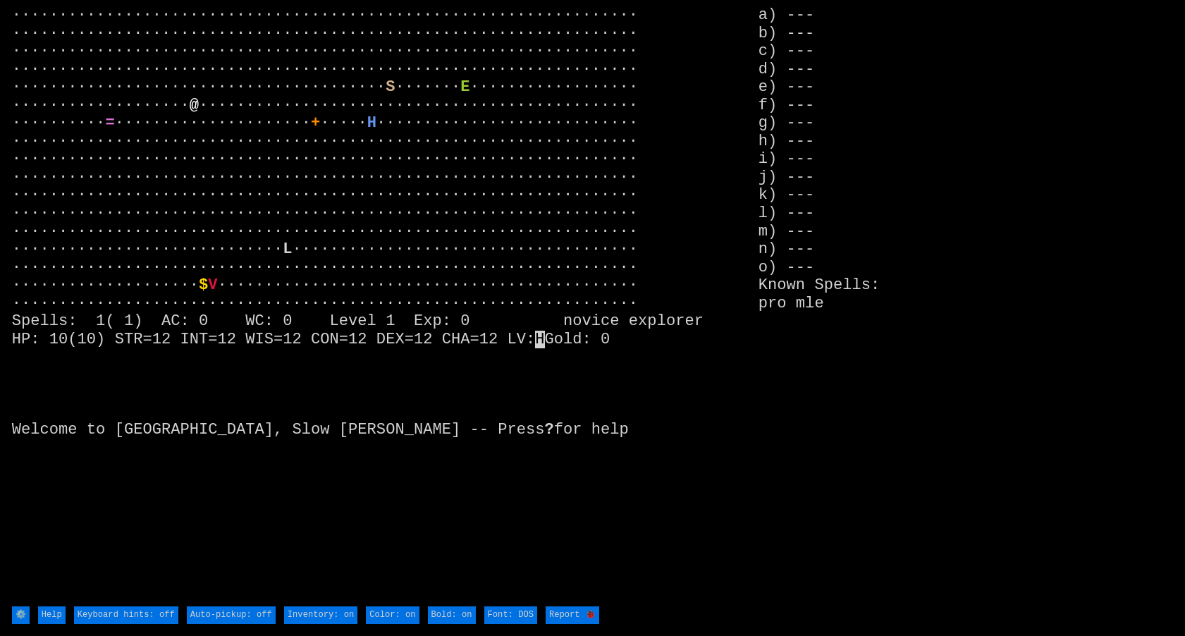  What do you see at coordinates (126, 615) in the screenshot?
I see `input: Keyboard hints: off` at bounding box center [126, 615].